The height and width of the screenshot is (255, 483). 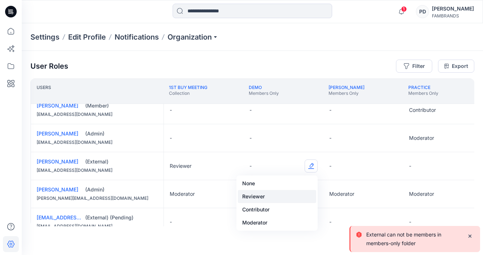 What do you see at coordinates (453, 16) in the screenshot?
I see `div: FAMBRANDS` at bounding box center [453, 16].